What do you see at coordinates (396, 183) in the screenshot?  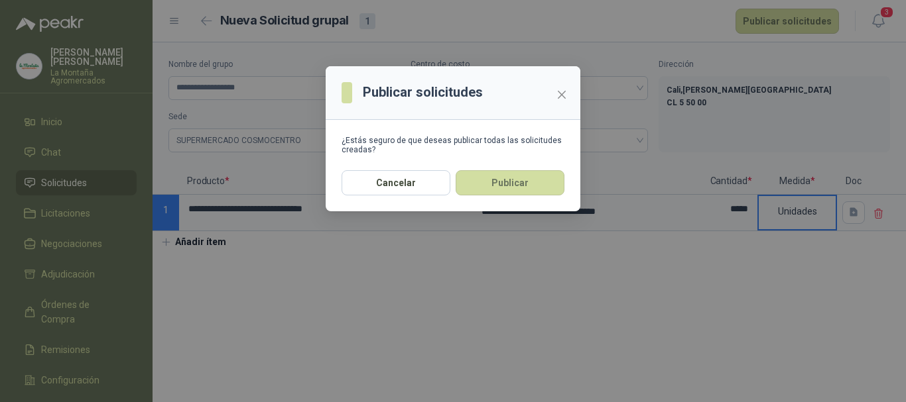 I see `button: Cancelar` at bounding box center [396, 183].